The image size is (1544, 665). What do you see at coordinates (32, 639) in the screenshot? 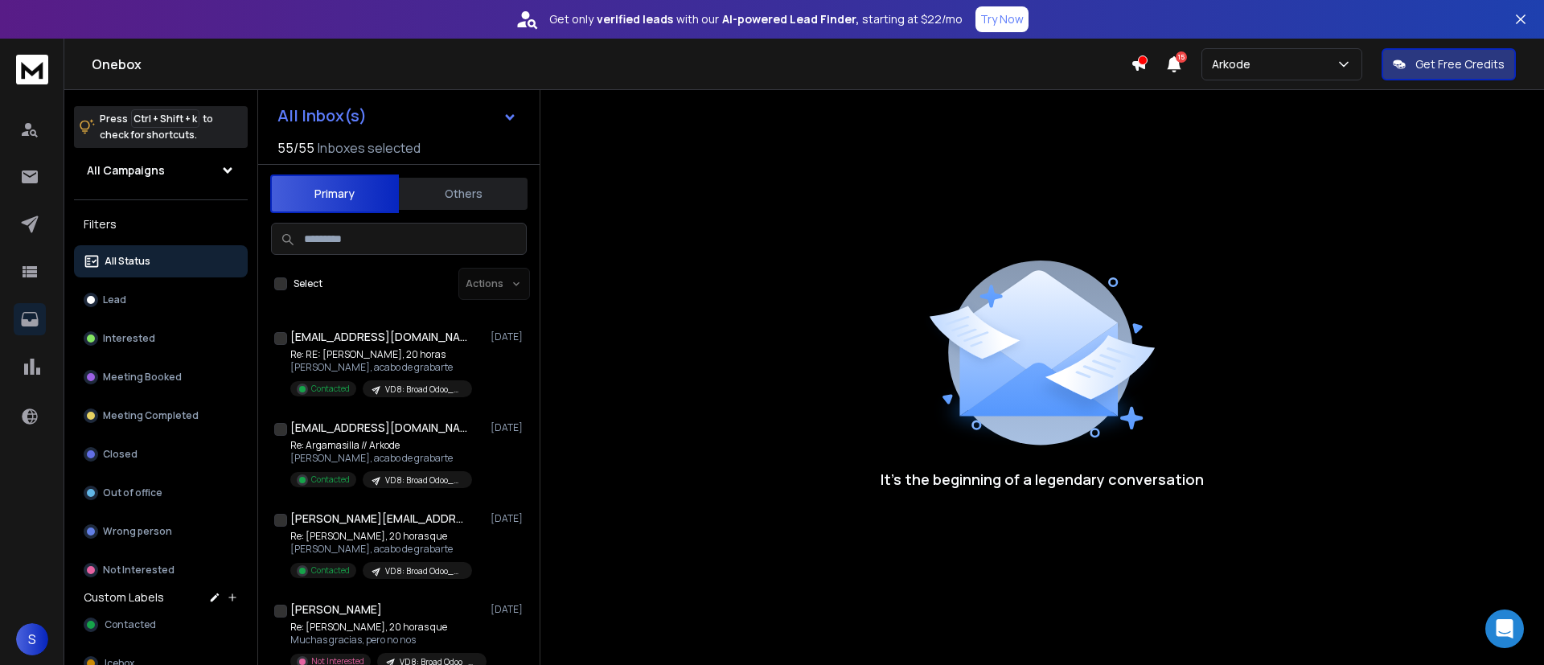
I see `button: S` at bounding box center [32, 639].